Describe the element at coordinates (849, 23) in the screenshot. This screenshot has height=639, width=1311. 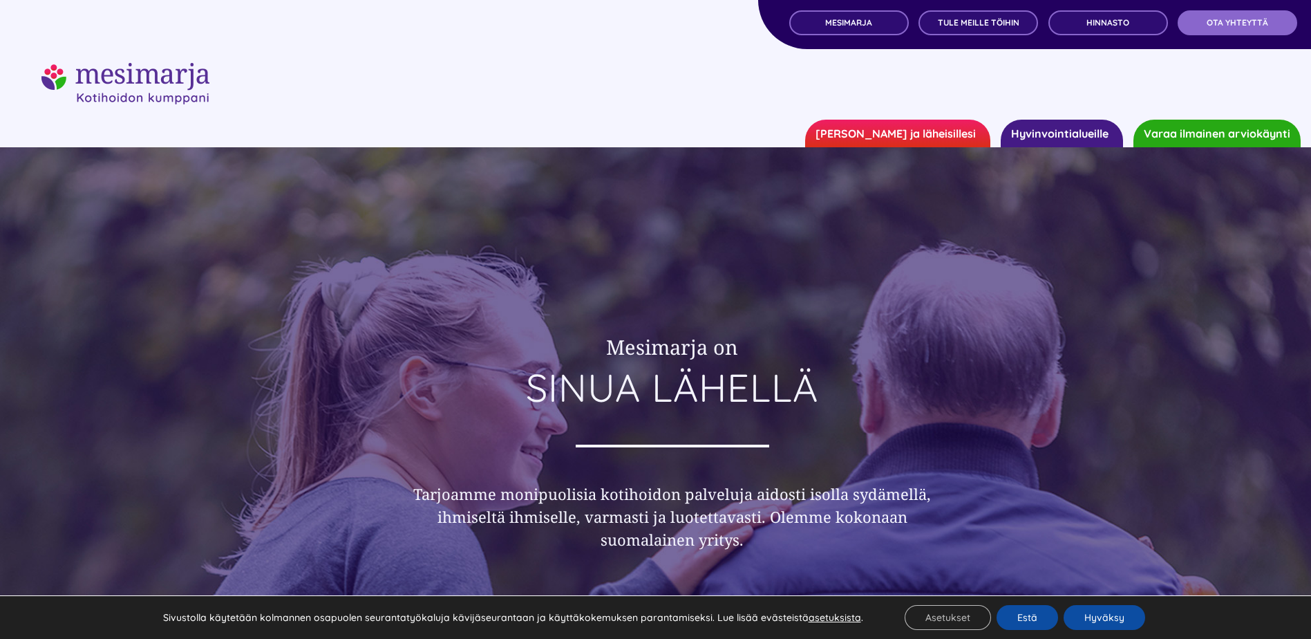
I see `a: MESIMARJA` at that location.